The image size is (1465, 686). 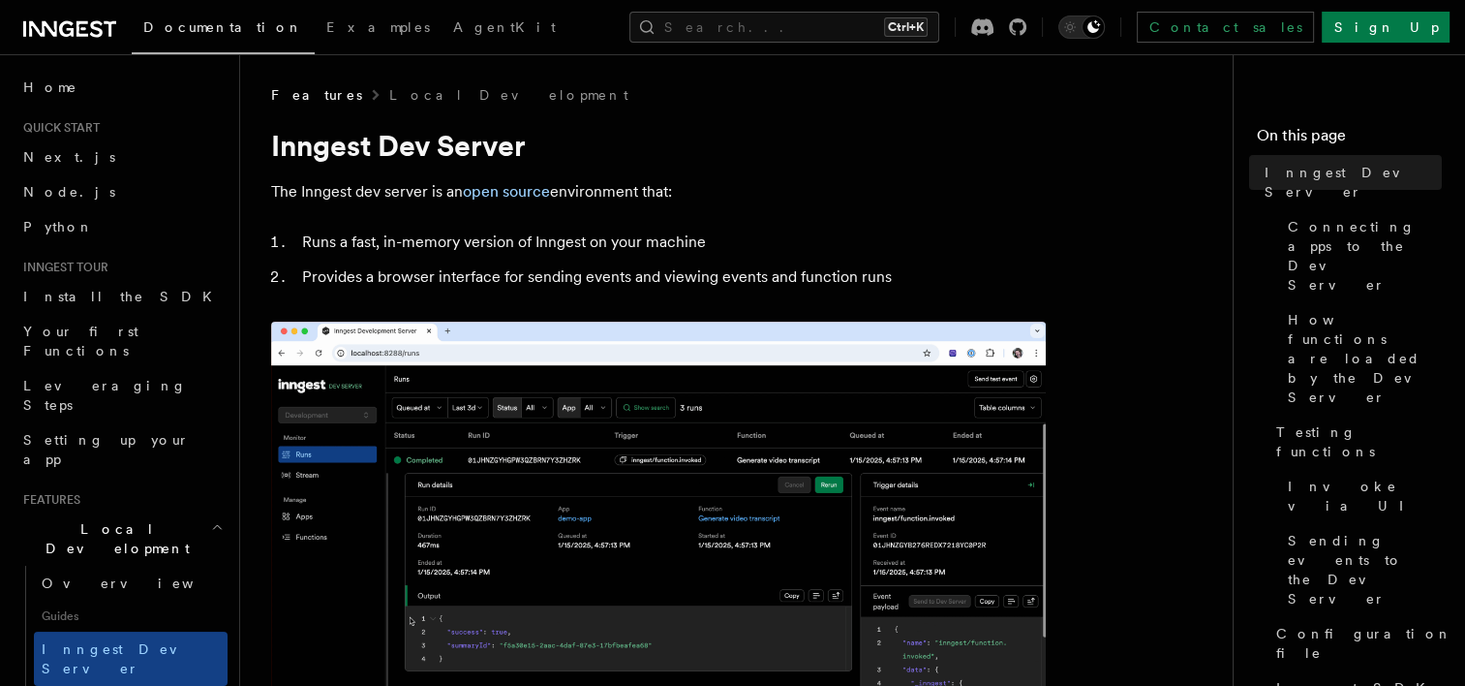 I want to click on a: Leveraging Steps, so click(x=121, y=395).